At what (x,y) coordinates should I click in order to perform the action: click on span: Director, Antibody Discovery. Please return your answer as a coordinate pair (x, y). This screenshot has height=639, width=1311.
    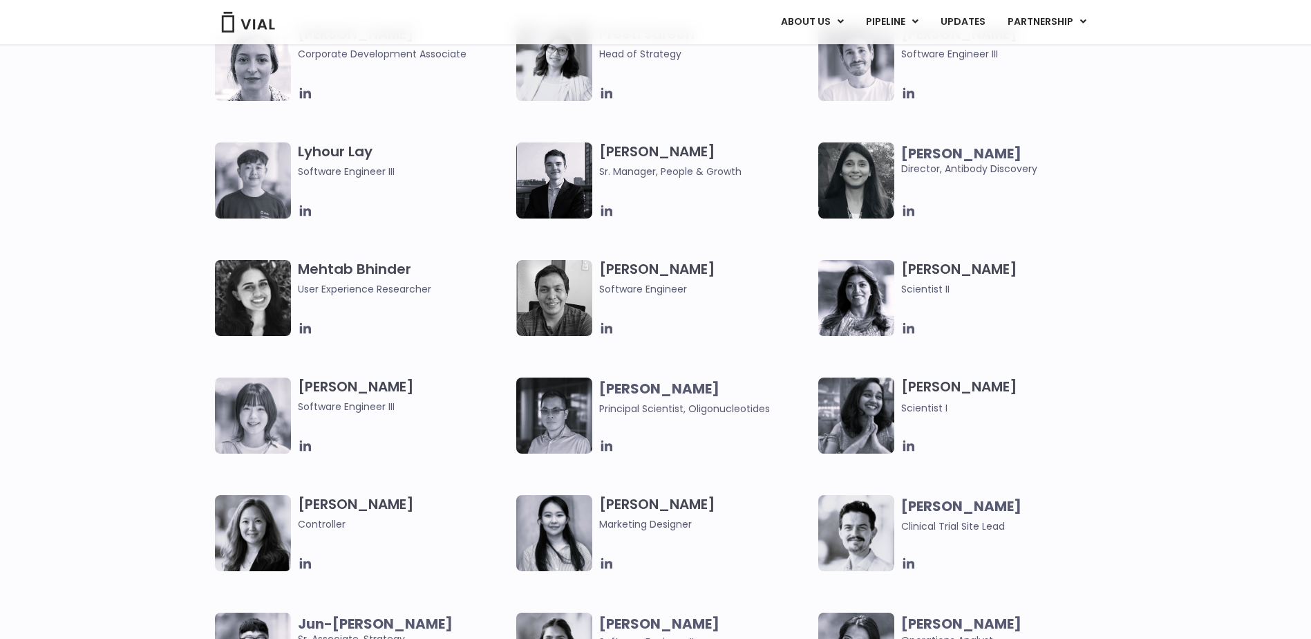
    Looking at the image, I should click on (1007, 161).